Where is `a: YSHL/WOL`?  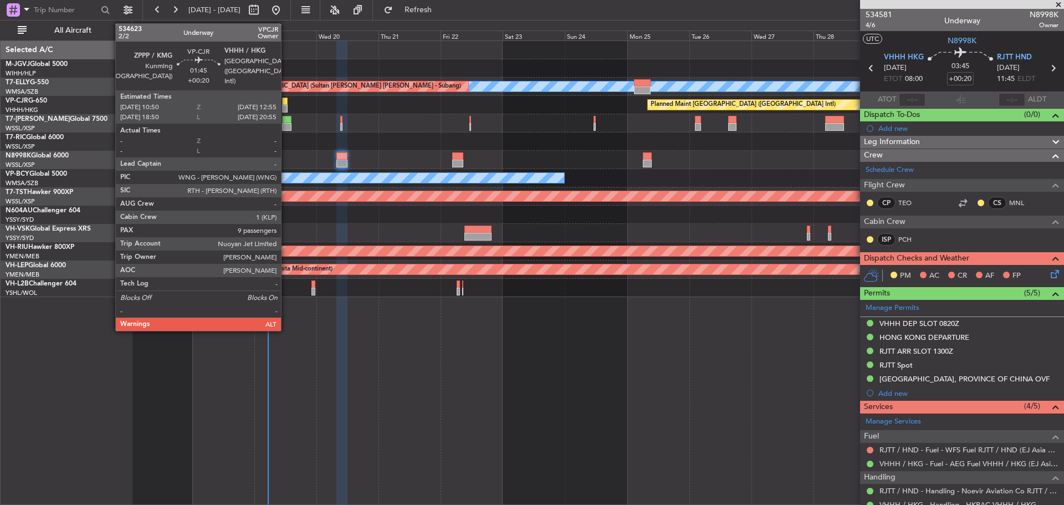
a: YSHL/WOL is located at coordinates (21, 293).